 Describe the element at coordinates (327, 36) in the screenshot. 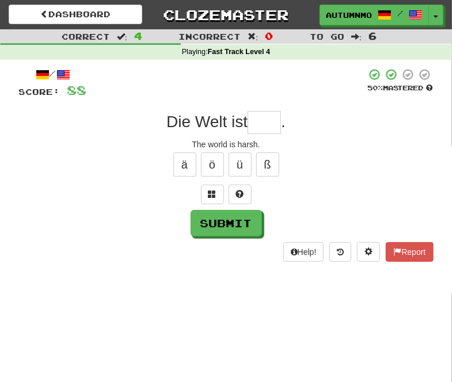

I see `span: To go` at that location.